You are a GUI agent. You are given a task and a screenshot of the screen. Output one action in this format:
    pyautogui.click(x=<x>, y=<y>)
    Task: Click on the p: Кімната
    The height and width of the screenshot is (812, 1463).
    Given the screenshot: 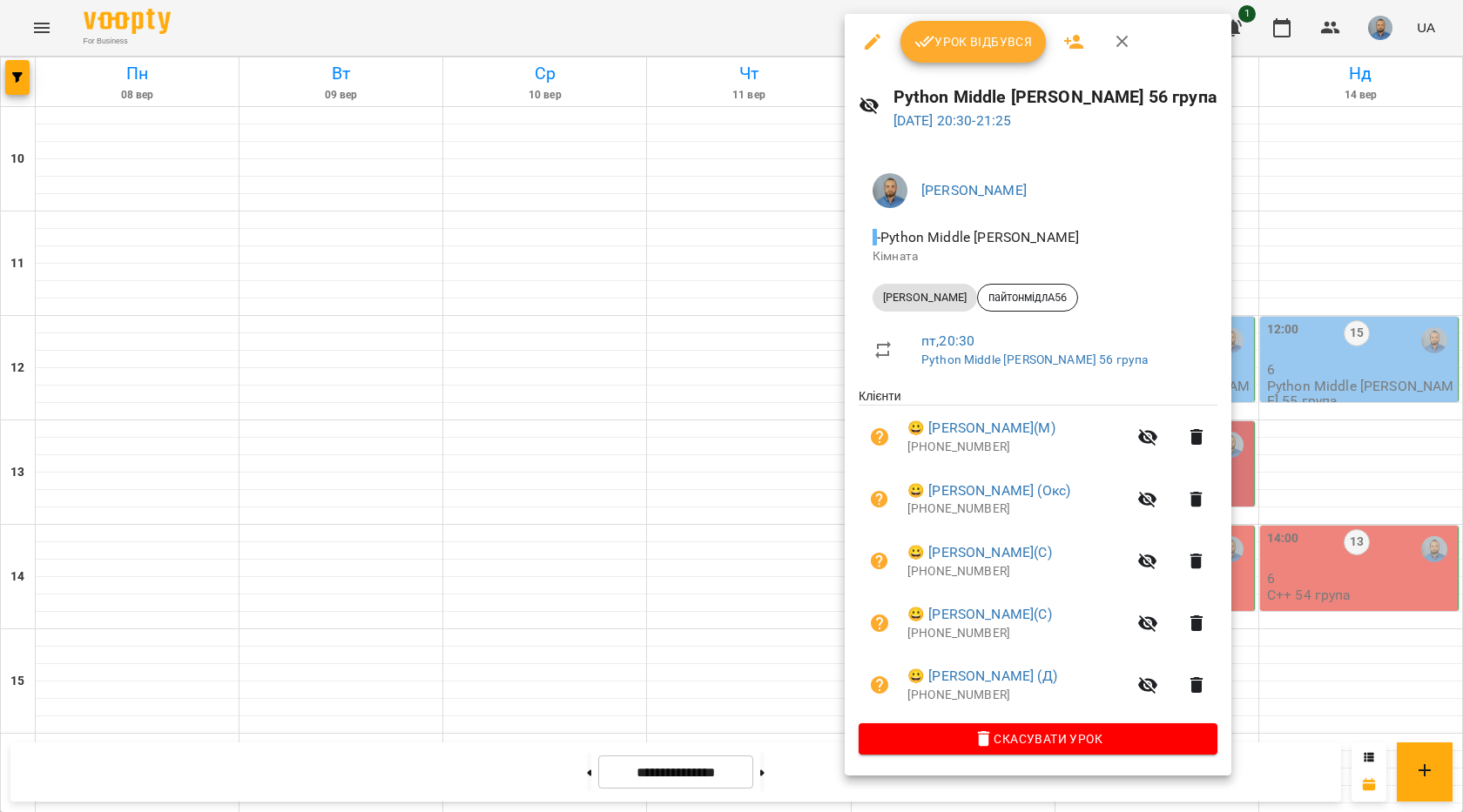 What is the action you would take?
    pyautogui.click(x=1038, y=257)
    